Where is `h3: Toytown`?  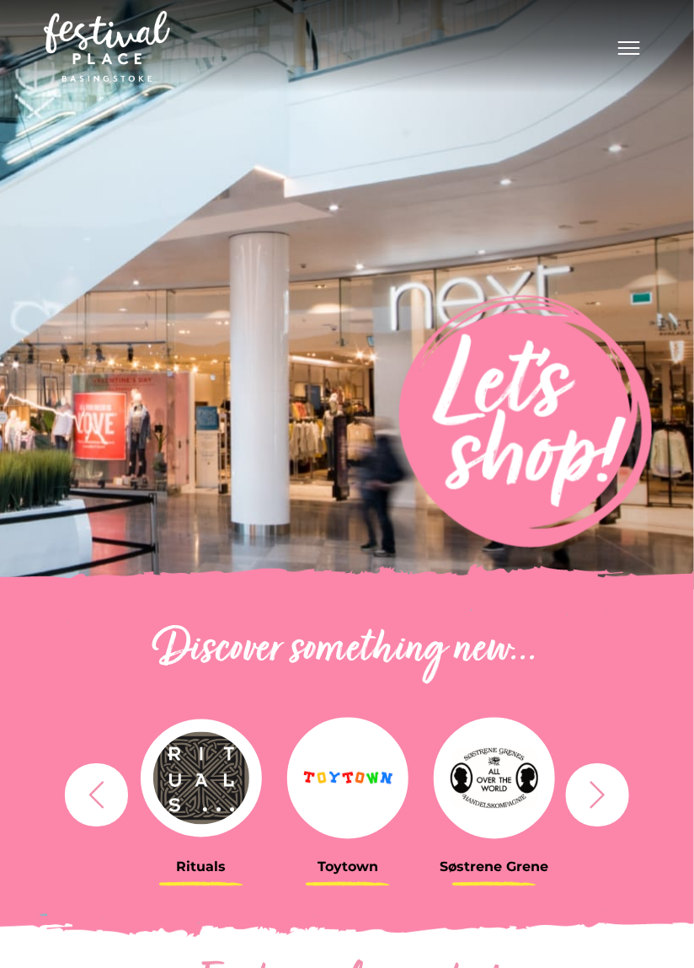
h3: Toytown is located at coordinates (348, 867).